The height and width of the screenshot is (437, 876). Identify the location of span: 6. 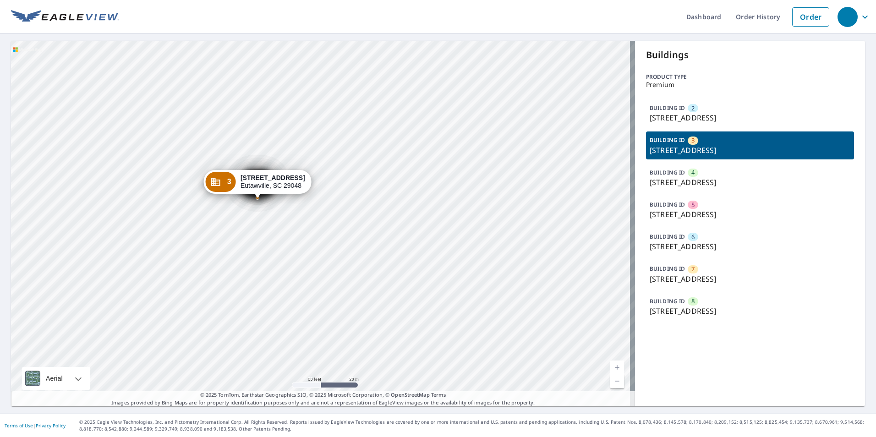
(693, 237).